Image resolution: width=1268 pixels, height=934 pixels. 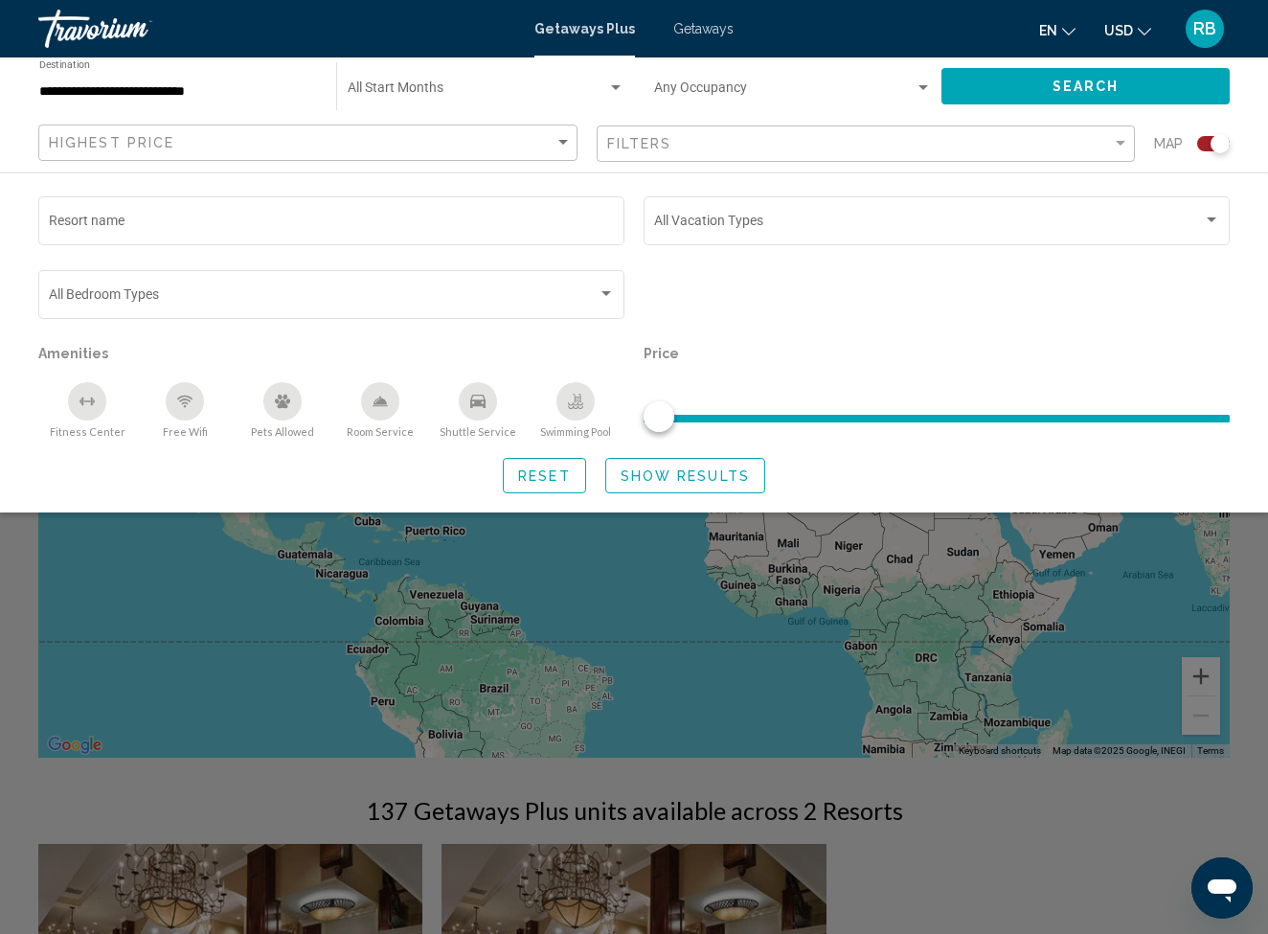 What do you see at coordinates (380, 410) in the screenshot?
I see `button: Room Service` at bounding box center [380, 410].